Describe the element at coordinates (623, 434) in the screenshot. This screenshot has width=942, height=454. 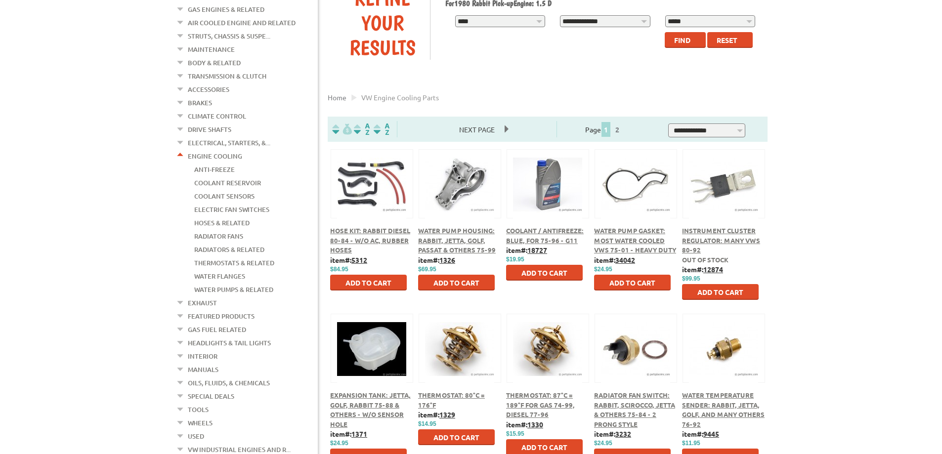
I see `u: 3232` at that location.